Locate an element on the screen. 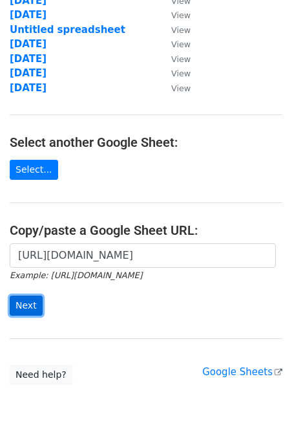 This screenshot has height=436, width=292. div: Chat Widget is located at coordinates (260, 405).